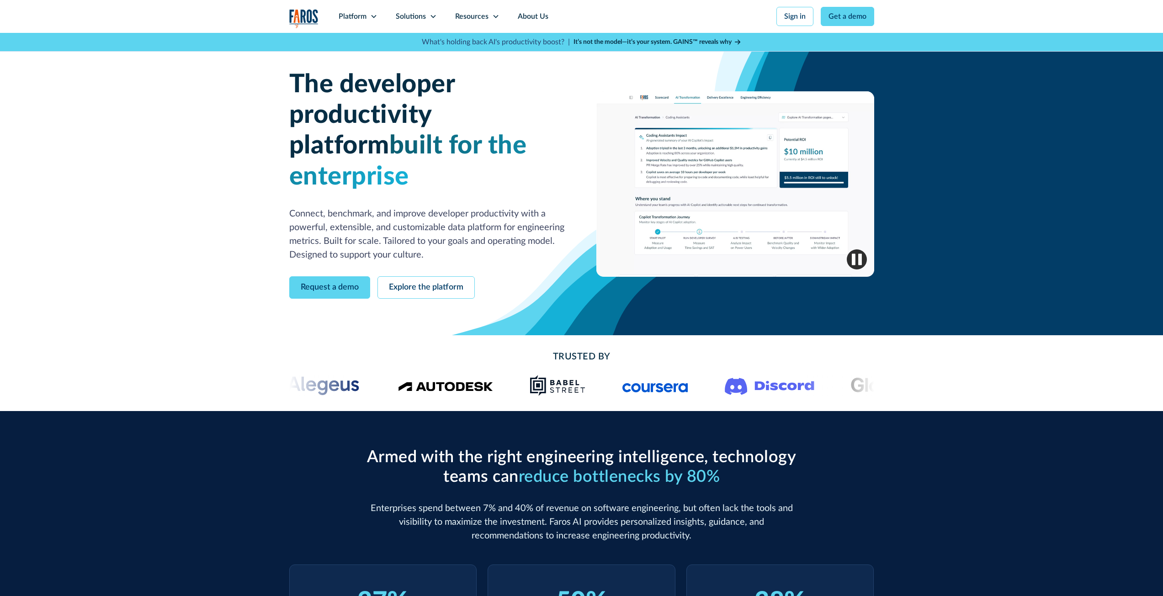  Describe the element at coordinates (446, 385) in the screenshot. I see `img: Logo of the design software company Autodesk.` at that location.